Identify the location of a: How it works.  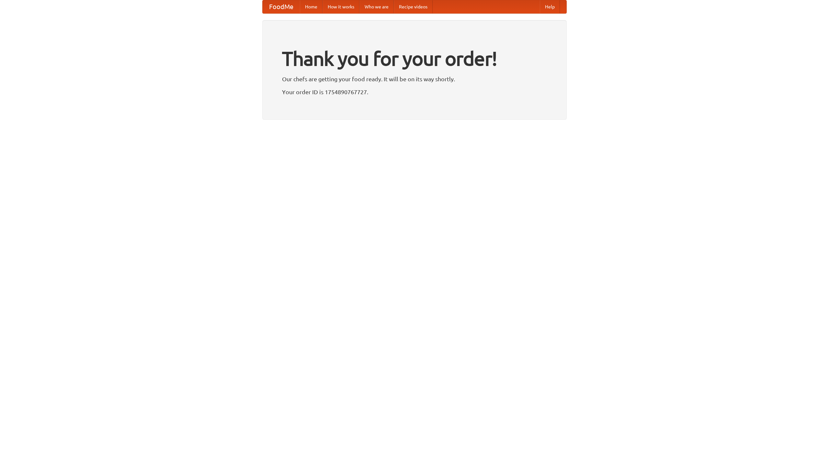
(341, 7).